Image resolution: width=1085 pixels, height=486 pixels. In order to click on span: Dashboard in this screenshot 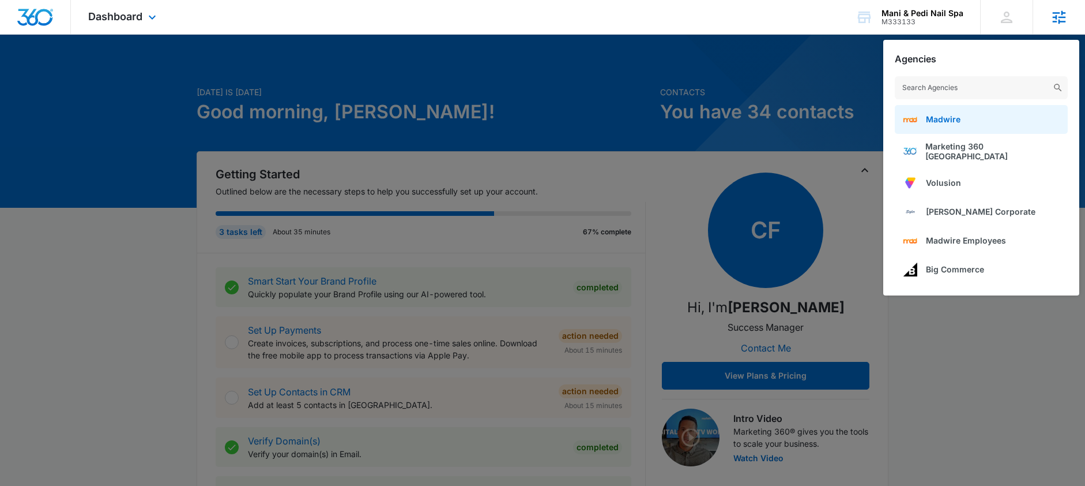, I will do `click(115, 16)`.